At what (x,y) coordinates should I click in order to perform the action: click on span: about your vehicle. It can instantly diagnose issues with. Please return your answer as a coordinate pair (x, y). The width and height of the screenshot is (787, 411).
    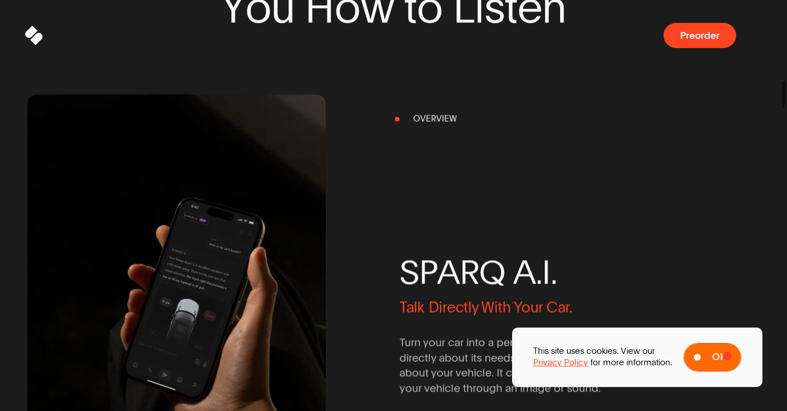
    Looking at the image, I should click on (536, 373).